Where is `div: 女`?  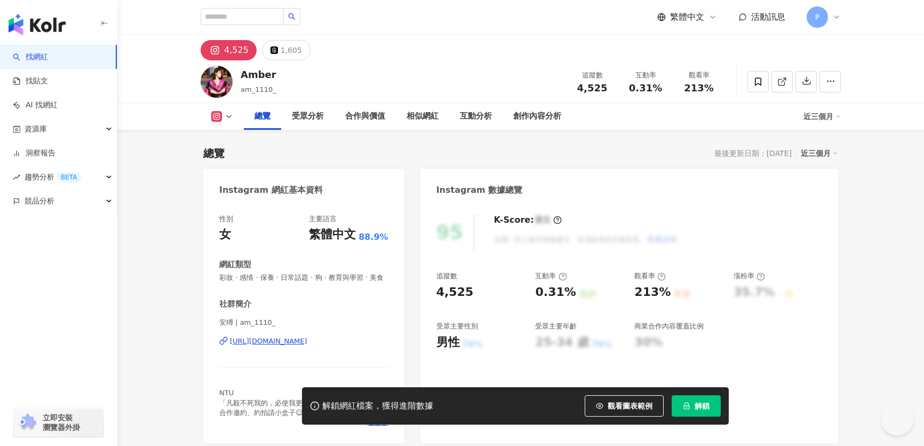
div: 女 is located at coordinates (225, 234).